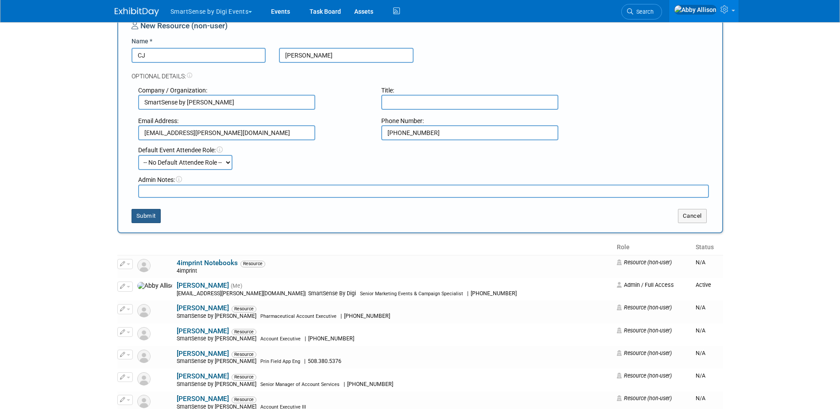 The image size is (840, 409). I want to click on div: Company / Organization:, so click(253, 90).